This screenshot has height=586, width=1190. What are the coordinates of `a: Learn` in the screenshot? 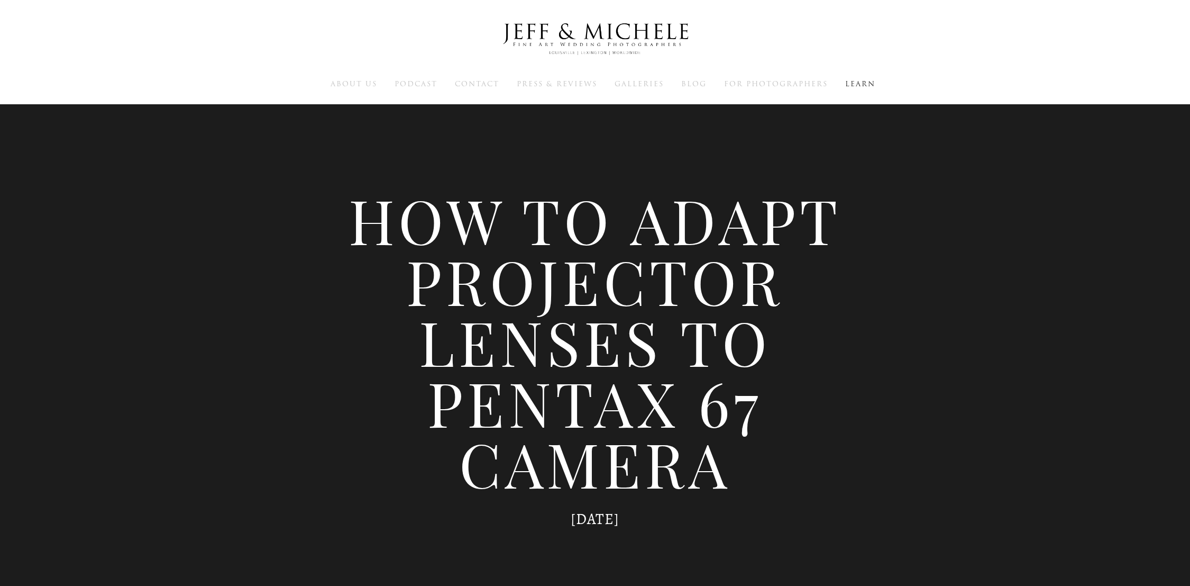 It's located at (860, 84).